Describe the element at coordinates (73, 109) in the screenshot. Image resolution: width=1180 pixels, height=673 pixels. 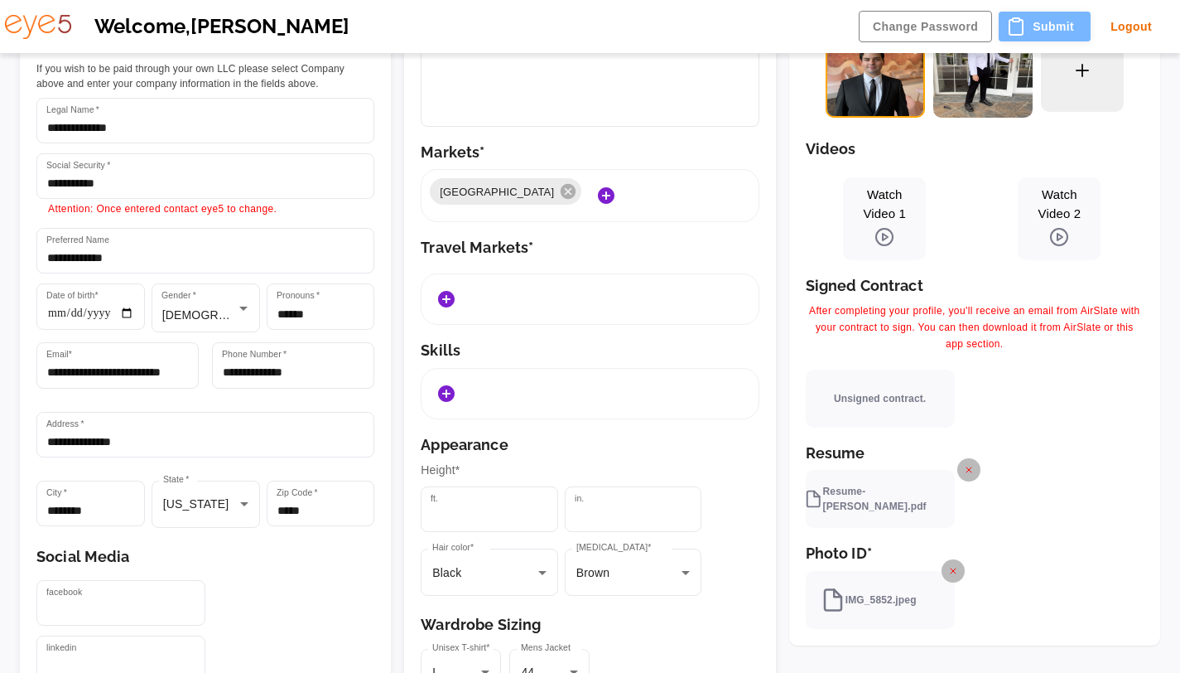
I see `label: Legal Name` at that location.